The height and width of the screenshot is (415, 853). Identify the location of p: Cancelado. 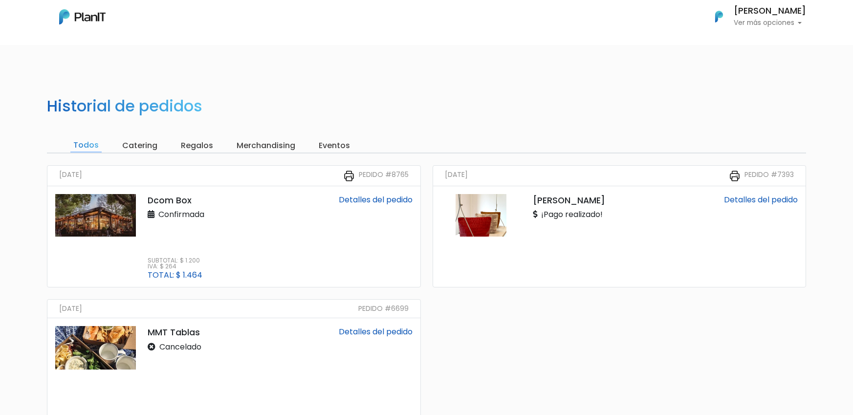
(175, 347).